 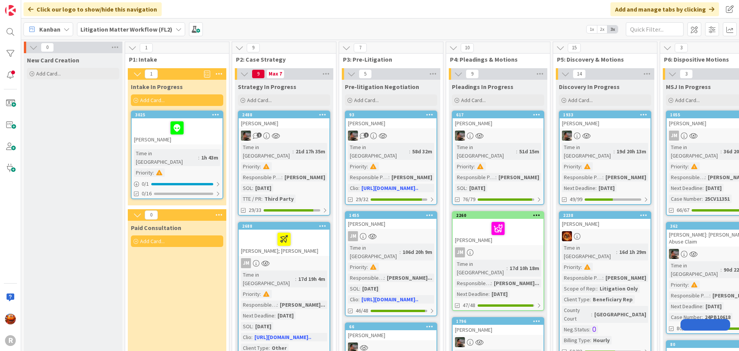 What do you see at coordinates (631, 151) in the screenshot?
I see `div: 19d 20h 13m` at bounding box center [631, 151].